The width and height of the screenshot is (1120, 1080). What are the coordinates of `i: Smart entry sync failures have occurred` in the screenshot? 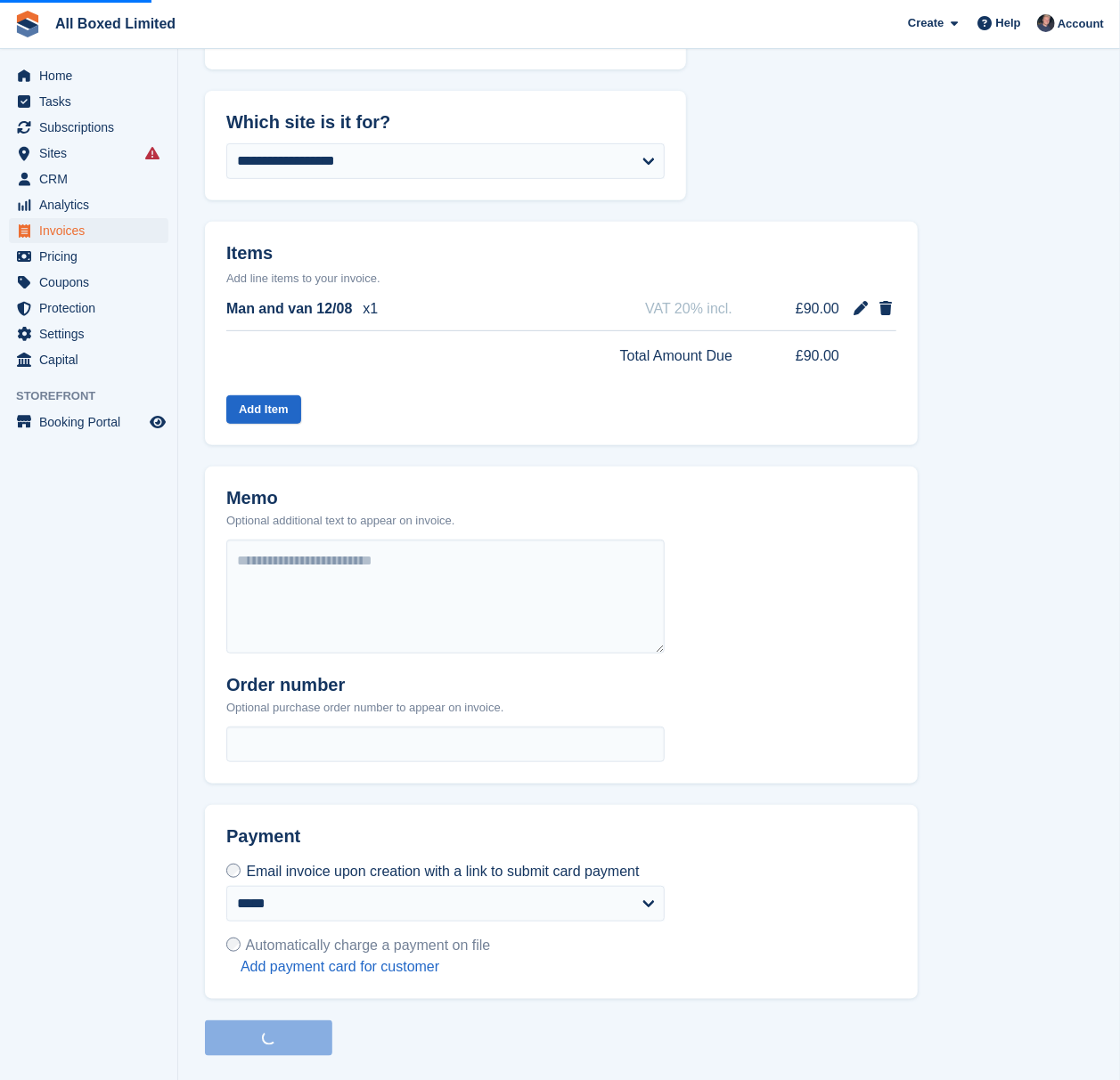 It's located at (153, 154).